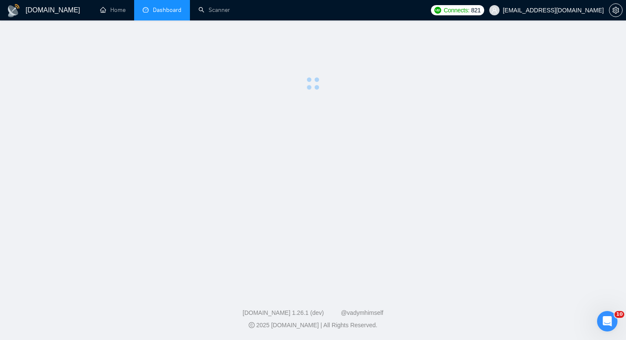 This screenshot has width=626, height=340. Describe the element at coordinates (438, 10) in the screenshot. I see `img: upwork-logo.png` at that location.